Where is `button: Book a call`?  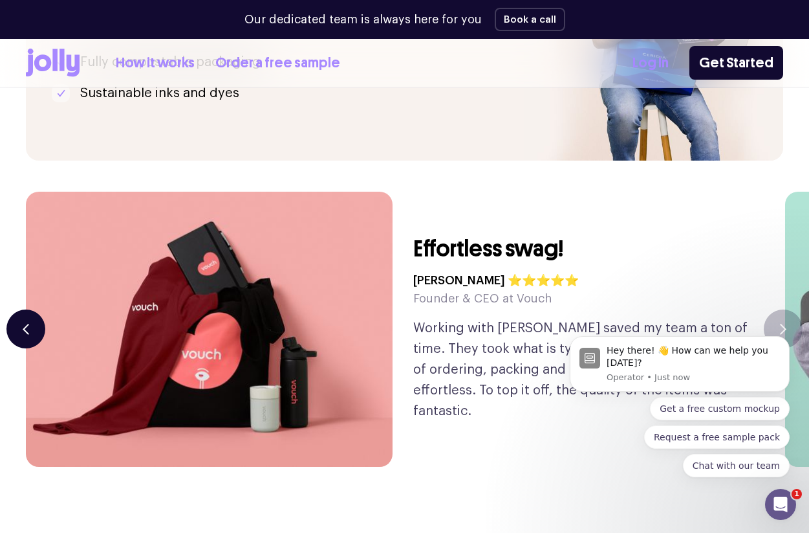 button: Book a call is located at coordinates (530, 19).